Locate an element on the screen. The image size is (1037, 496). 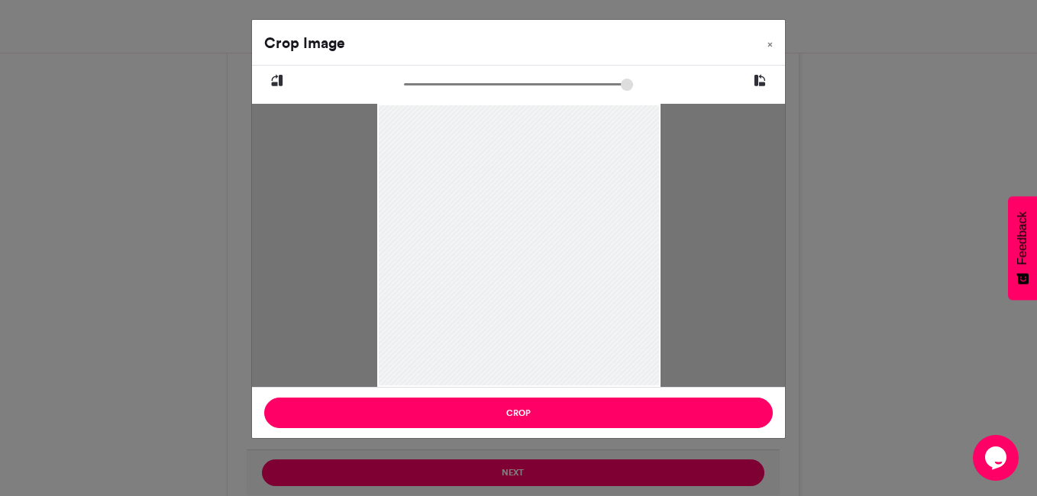
button: Feedback - Show survey is located at coordinates (1022, 248).